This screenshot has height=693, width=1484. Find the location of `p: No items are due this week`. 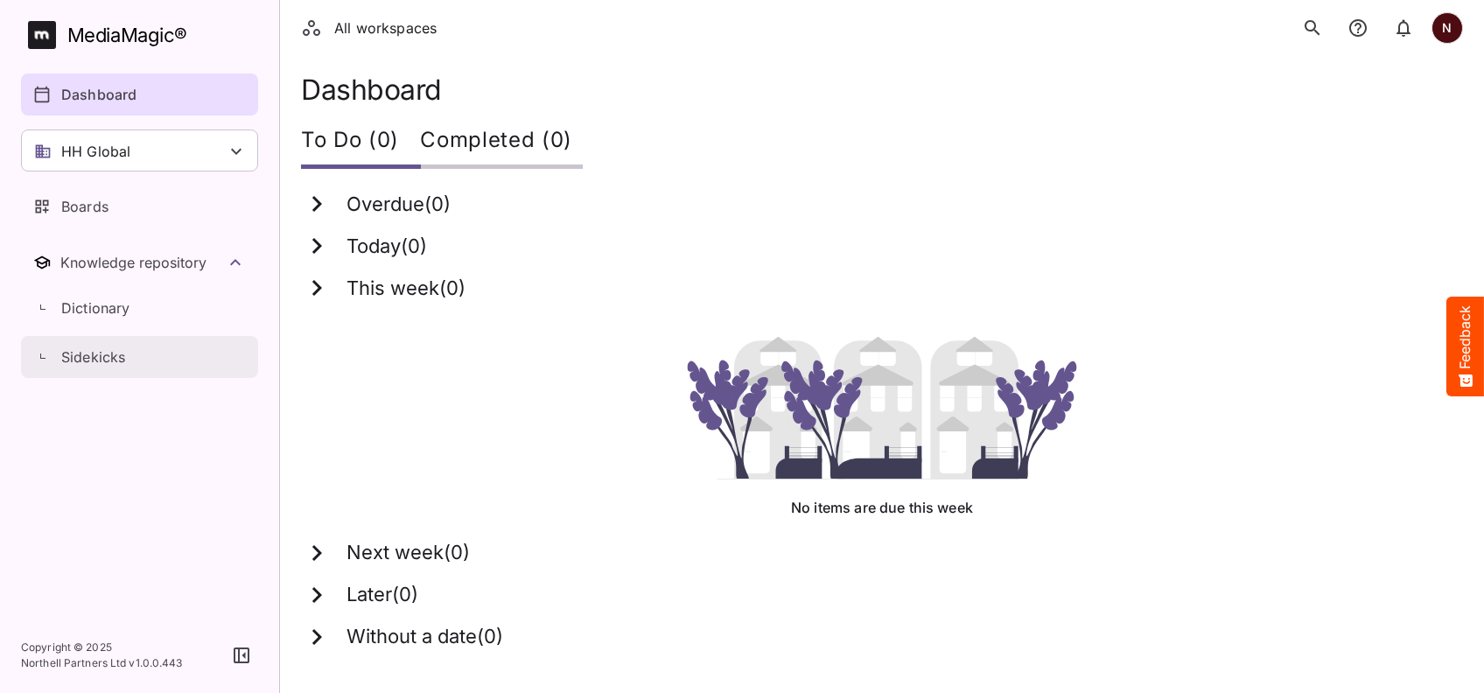

p: No items are due this week is located at coordinates (882, 507).